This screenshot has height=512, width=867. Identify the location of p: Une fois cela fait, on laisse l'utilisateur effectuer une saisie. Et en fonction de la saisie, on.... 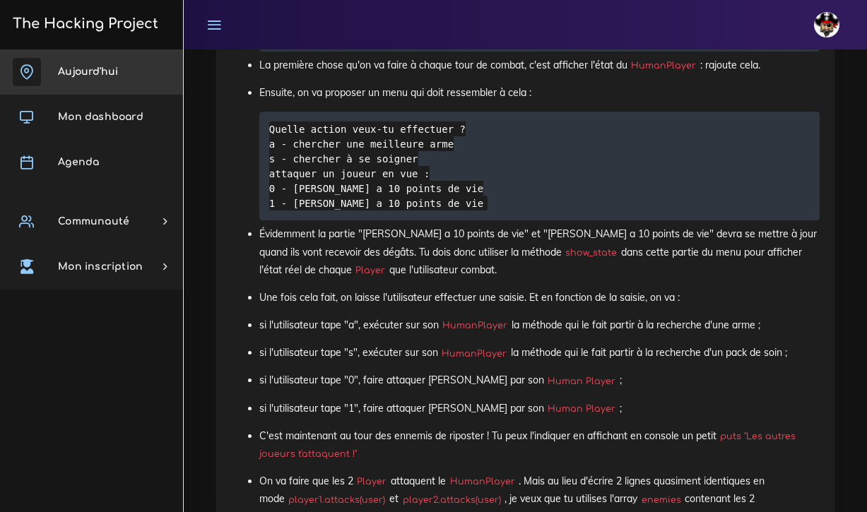
(539, 298).